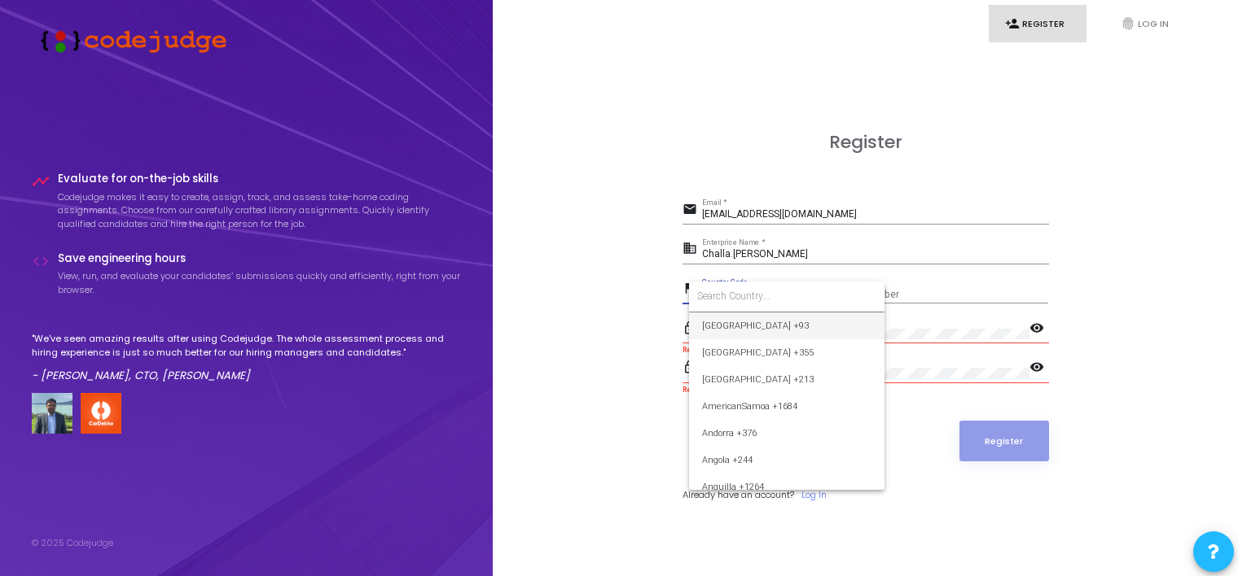 The image size is (1238, 576). What do you see at coordinates (787, 460) in the screenshot?
I see `span: Angola +244` at bounding box center [787, 460].